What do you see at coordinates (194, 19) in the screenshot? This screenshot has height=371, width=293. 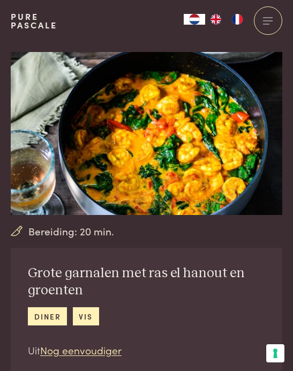 I see `a: NL` at bounding box center [194, 19].